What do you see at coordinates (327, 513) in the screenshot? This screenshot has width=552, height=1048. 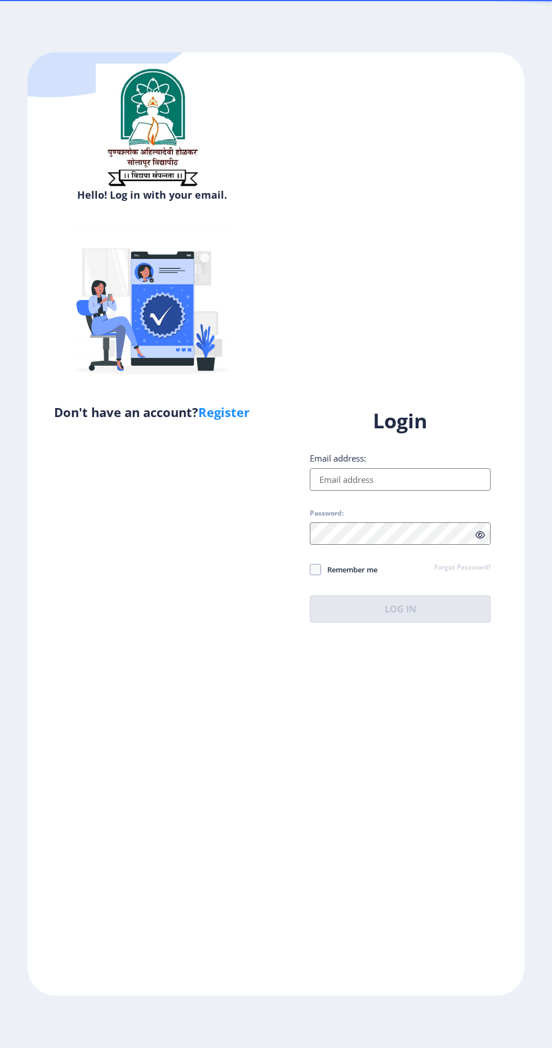 I see `label: Password:` at bounding box center [327, 513].